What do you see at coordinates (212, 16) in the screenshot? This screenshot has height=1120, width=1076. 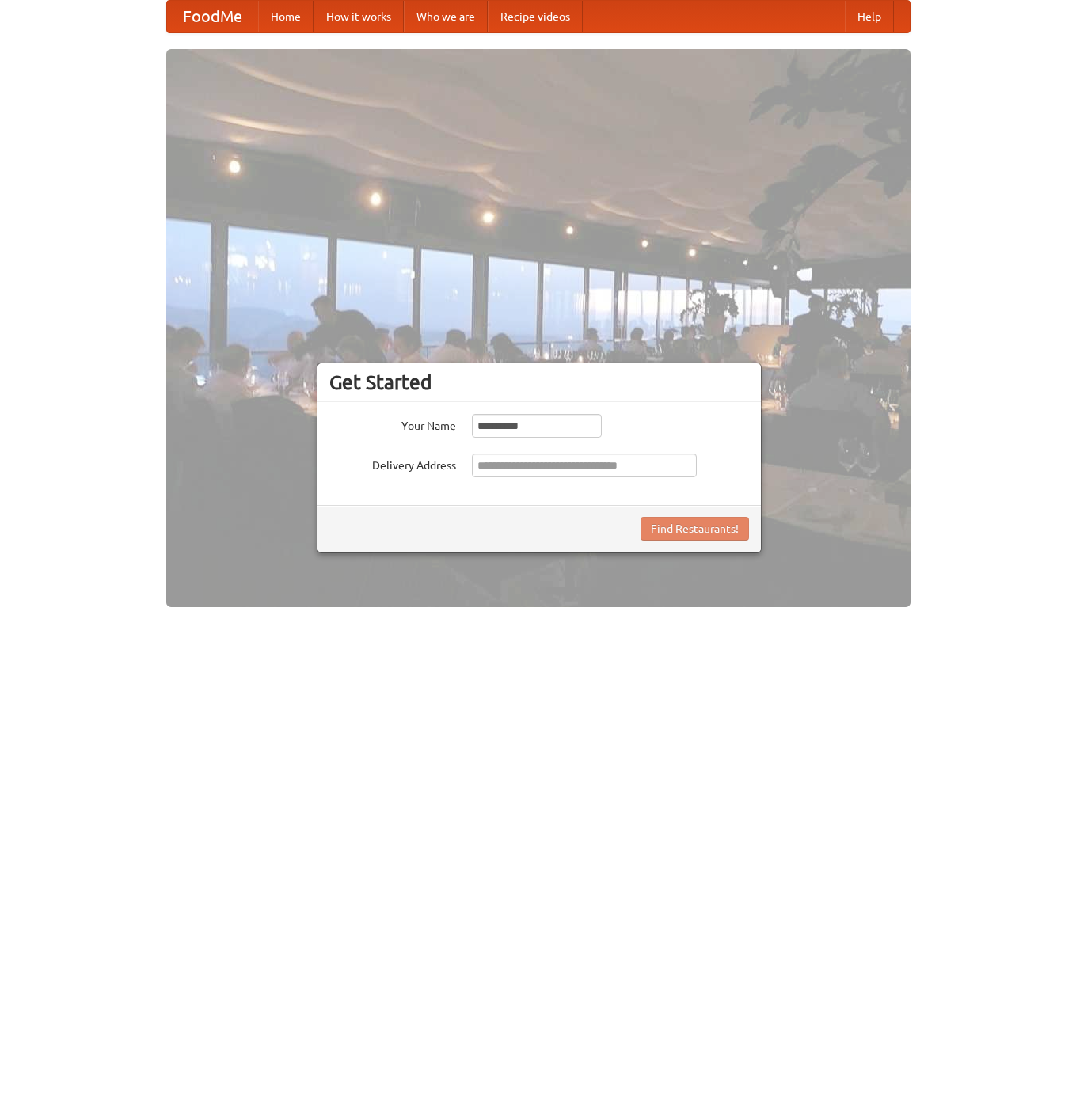 I see `a: FoodMe` at bounding box center [212, 16].